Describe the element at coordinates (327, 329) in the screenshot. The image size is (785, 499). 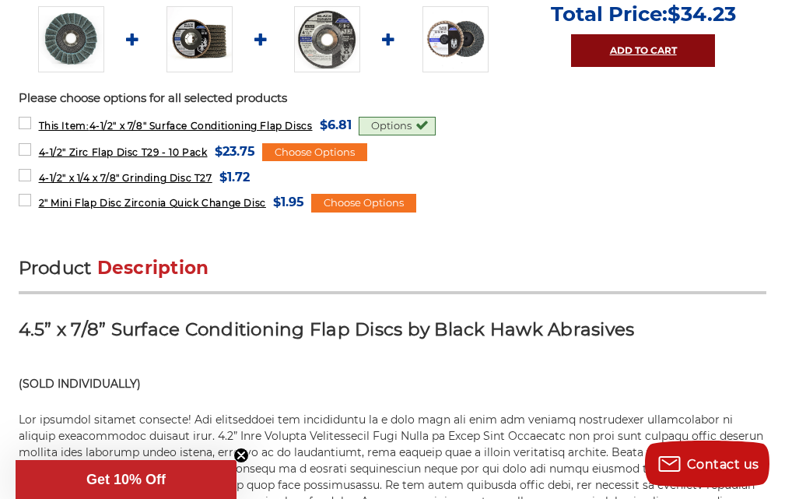
I see `strong: 4.5” x 7/8” Surface Conditioning Flap Discs by Black Hawk Abrasives` at that location.